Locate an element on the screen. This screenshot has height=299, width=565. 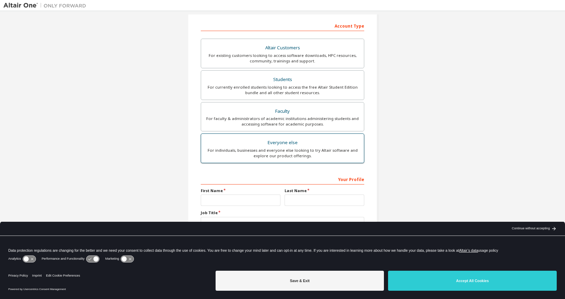
label: Job Title is located at coordinates (282, 213).